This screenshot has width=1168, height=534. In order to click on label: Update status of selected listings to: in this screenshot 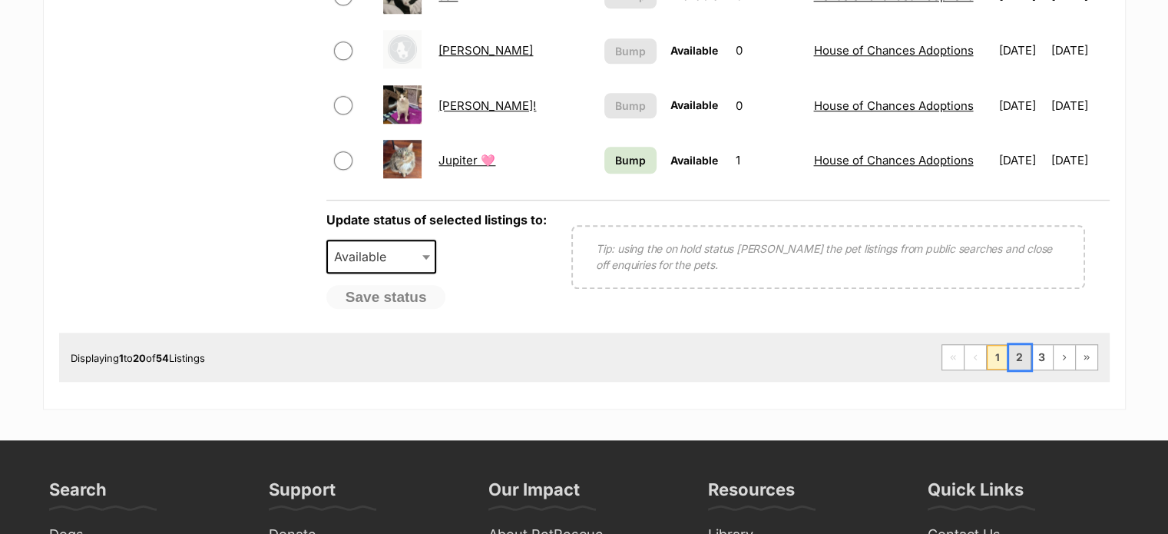, I will do `click(436, 220)`.